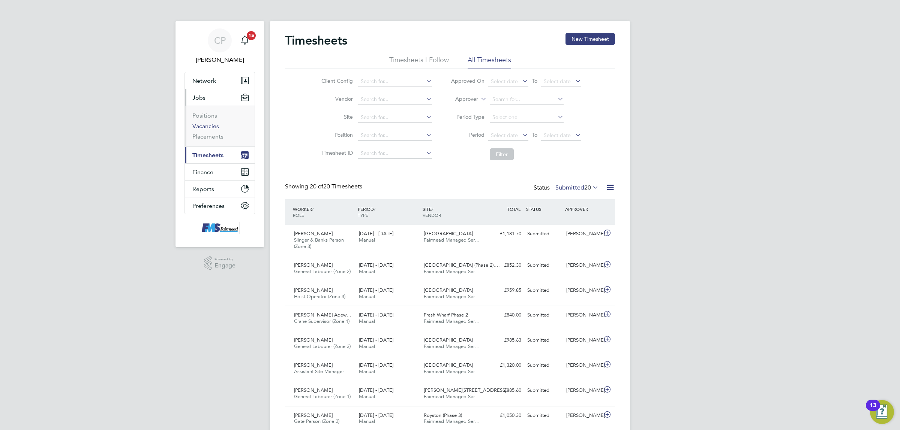 The height and width of the screenshot is (430, 900). I want to click on div: Status, so click(567, 188).